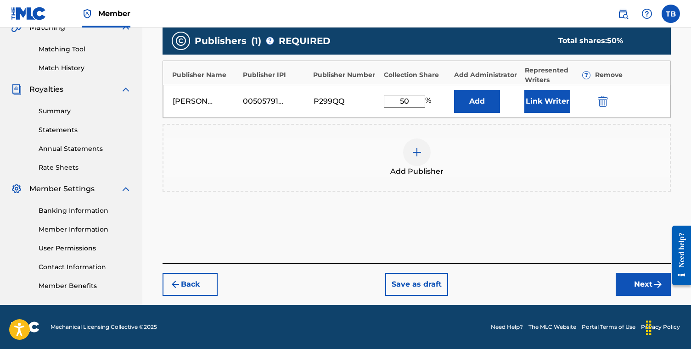  What do you see at coordinates (614, 40) in the screenshot?
I see `span: 50 %` at bounding box center [614, 40].